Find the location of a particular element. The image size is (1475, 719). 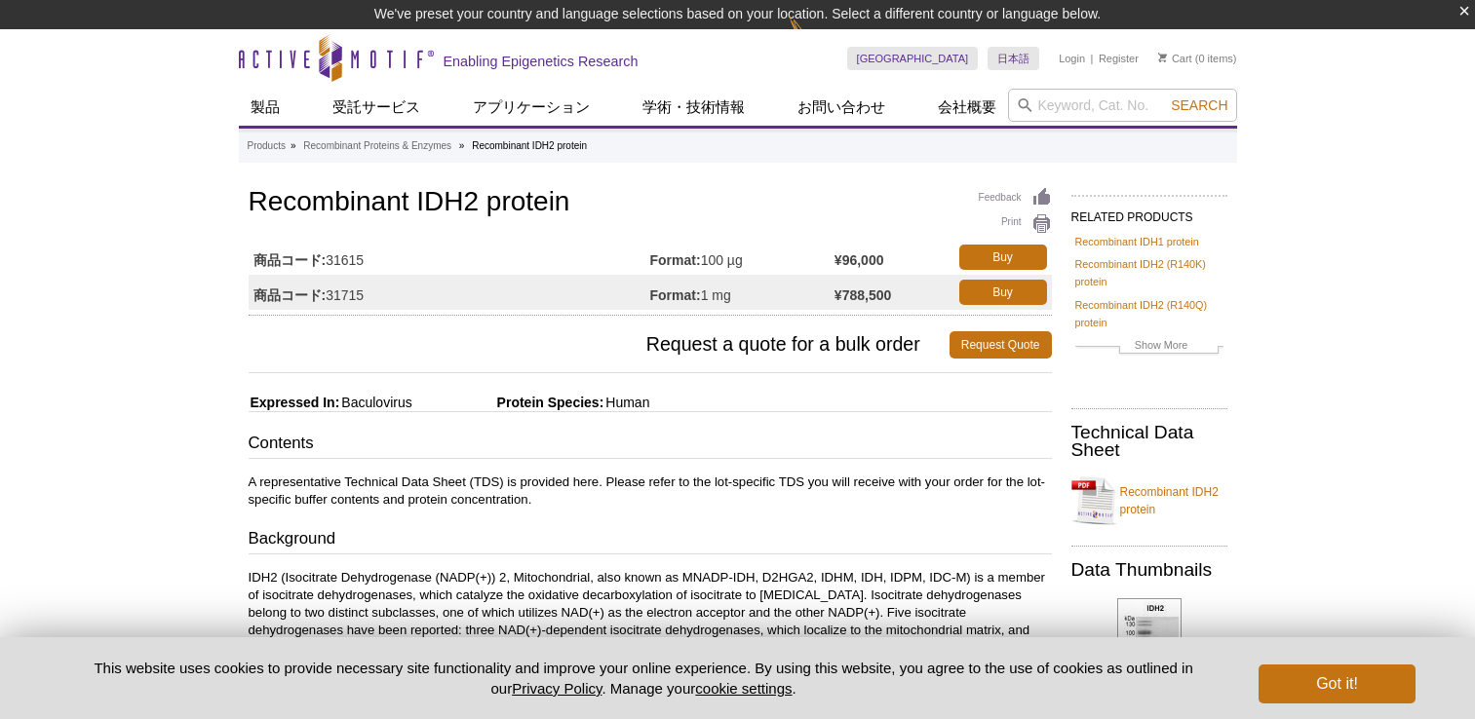

a: Login is located at coordinates (1071, 58).